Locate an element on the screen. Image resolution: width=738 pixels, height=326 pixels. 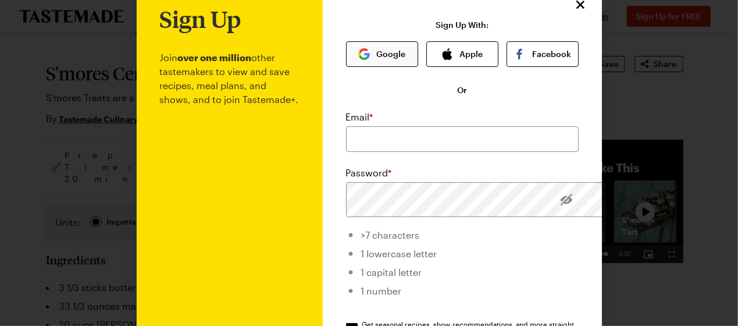
span: >7 characters is located at coordinates (390, 234).